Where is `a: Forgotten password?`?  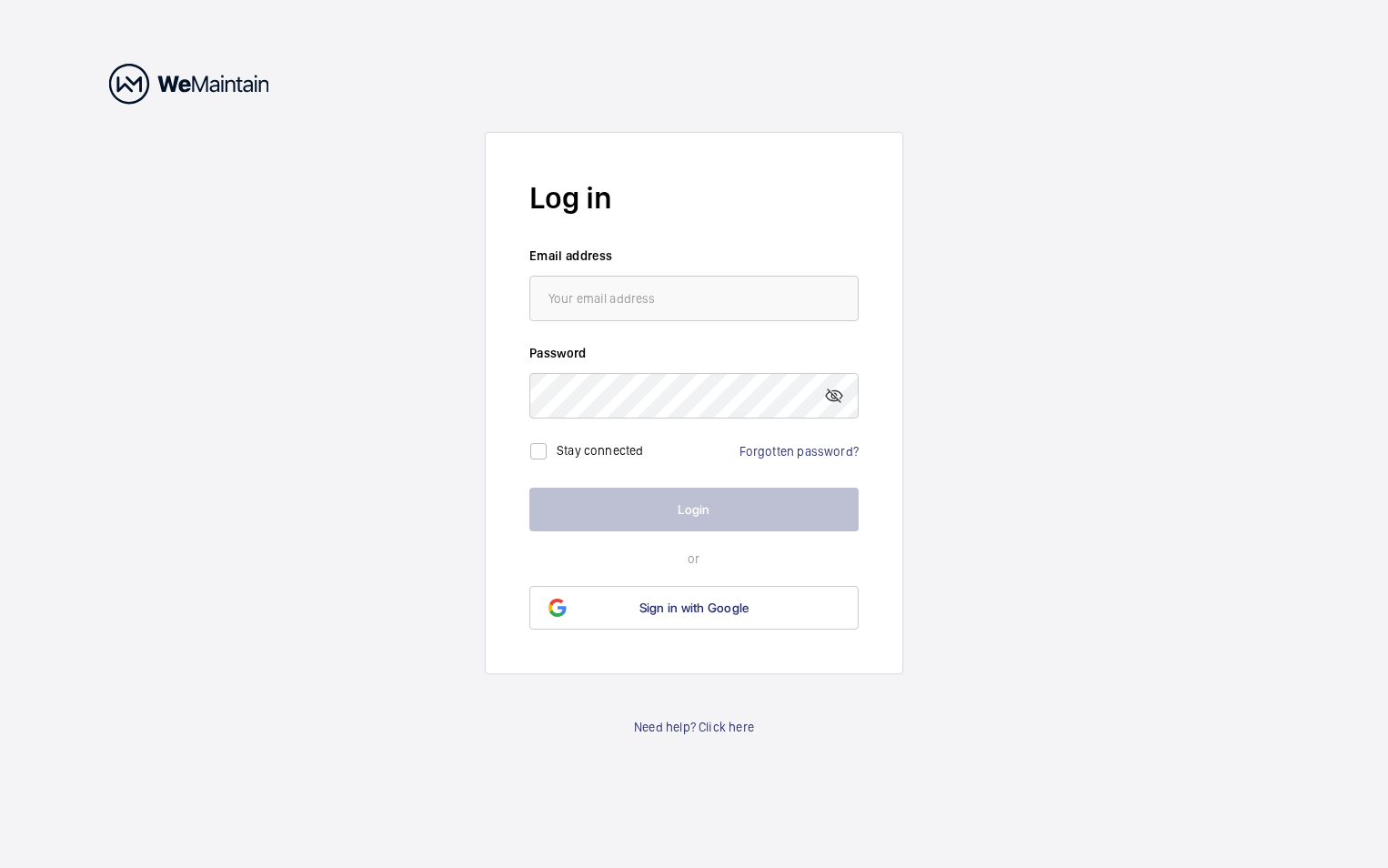
a: Forgotten password? is located at coordinates (799, 451).